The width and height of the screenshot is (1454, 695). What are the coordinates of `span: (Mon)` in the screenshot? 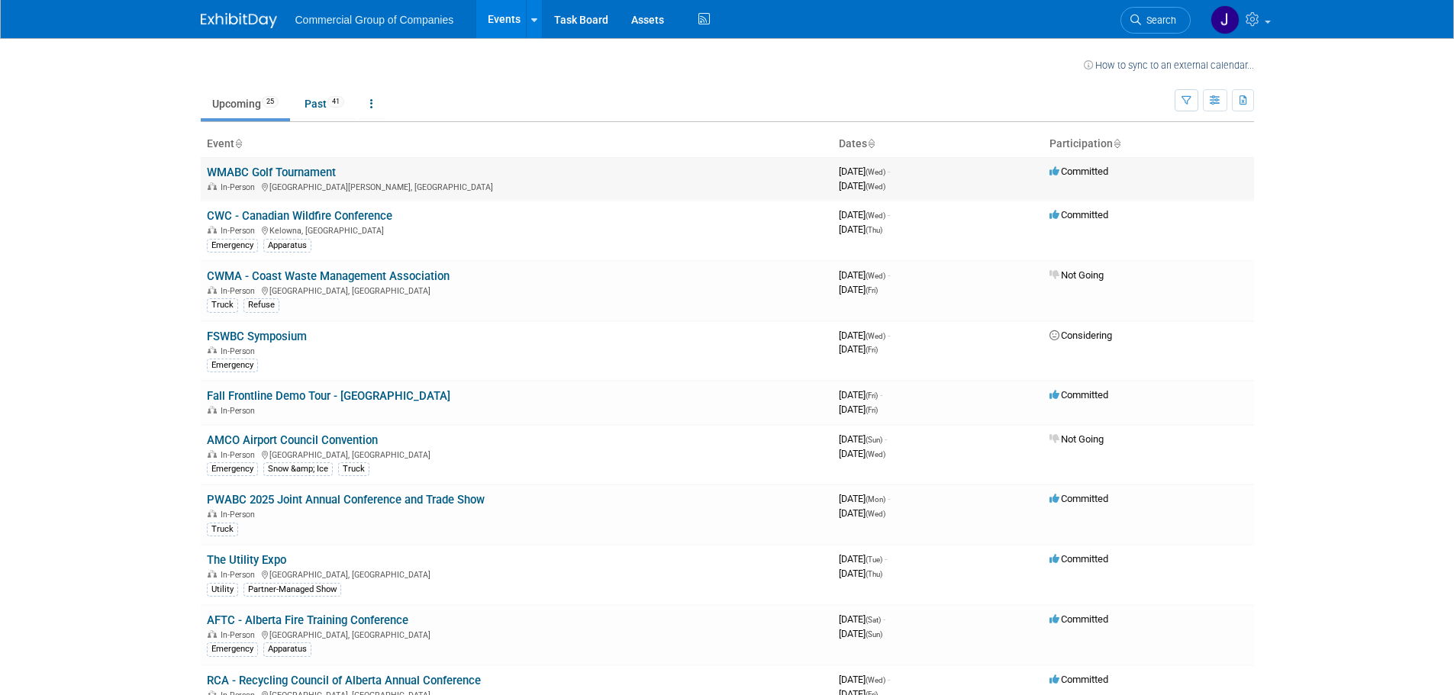 It's located at (875, 499).